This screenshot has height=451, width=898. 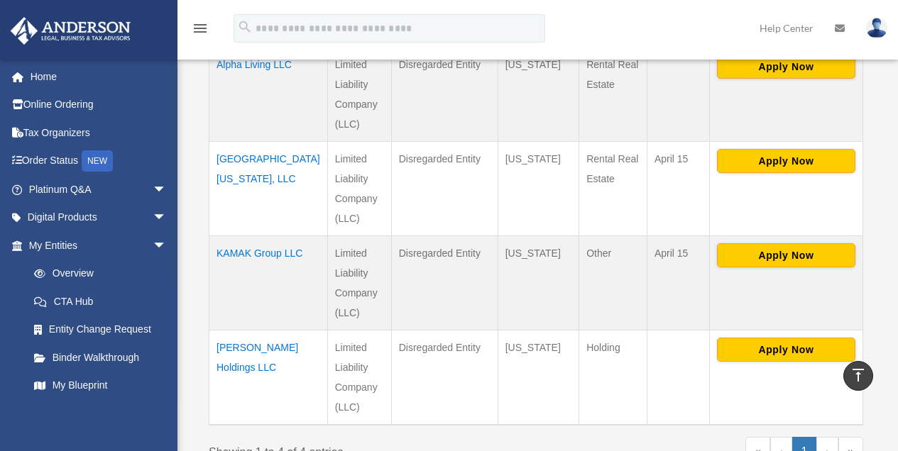 What do you see at coordinates (99, 161) in the screenshot?
I see `a: Order StatusNEW` at bounding box center [99, 161].